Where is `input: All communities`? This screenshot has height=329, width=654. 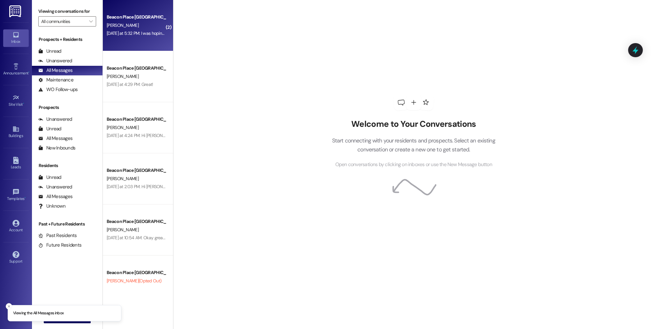 input: All communities is located at coordinates (64, 21).